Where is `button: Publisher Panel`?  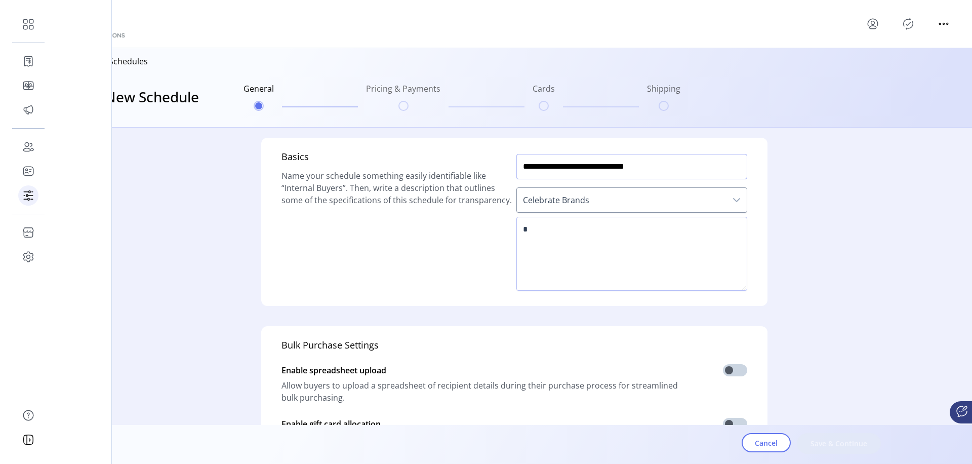 button: Publisher Panel is located at coordinates (908, 24).